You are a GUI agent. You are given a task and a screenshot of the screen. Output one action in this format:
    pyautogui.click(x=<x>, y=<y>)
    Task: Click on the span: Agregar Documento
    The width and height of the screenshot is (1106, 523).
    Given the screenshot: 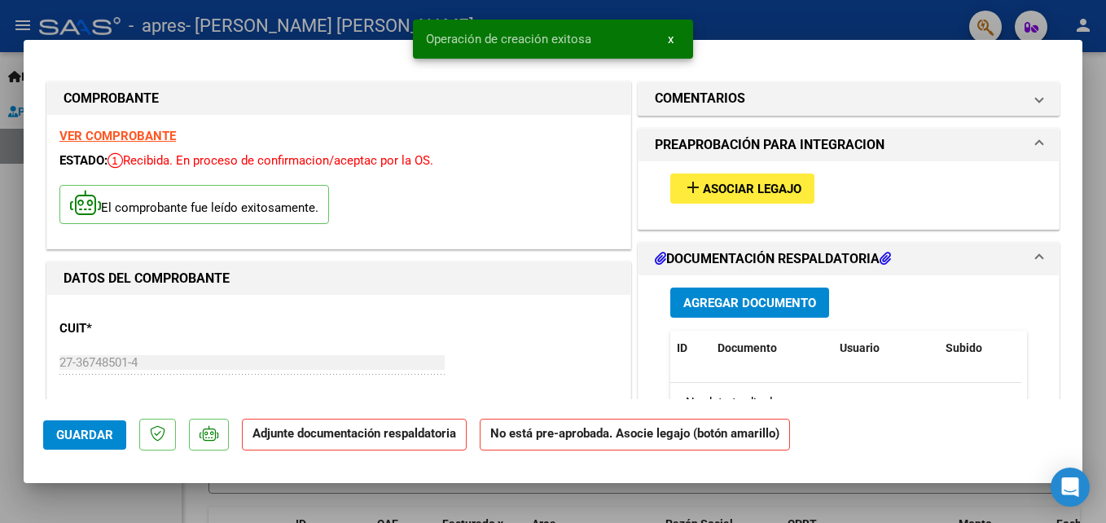 What is the action you would take?
    pyautogui.click(x=749, y=303)
    